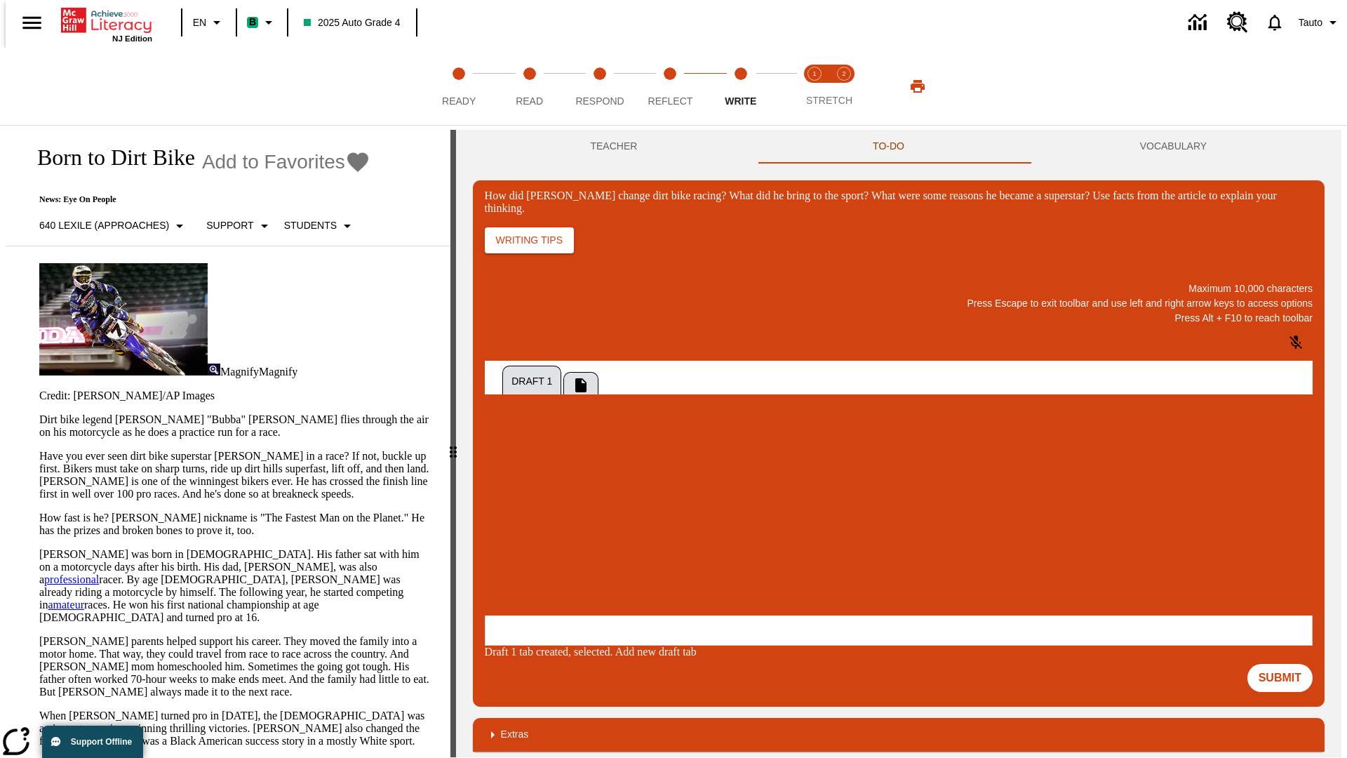  I want to click on div: reading, so click(228, 440).